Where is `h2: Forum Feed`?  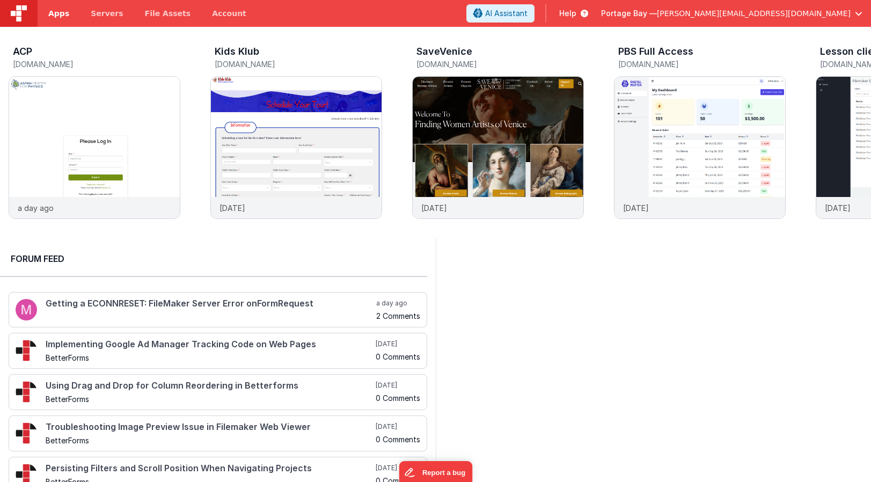
h2: Forum Feed is located at coordinates (214, 259).